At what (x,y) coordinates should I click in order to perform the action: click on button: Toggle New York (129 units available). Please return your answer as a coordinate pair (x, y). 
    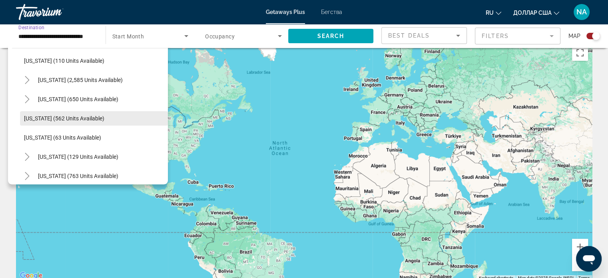
    Looking at the image, I should click on (27, 157).